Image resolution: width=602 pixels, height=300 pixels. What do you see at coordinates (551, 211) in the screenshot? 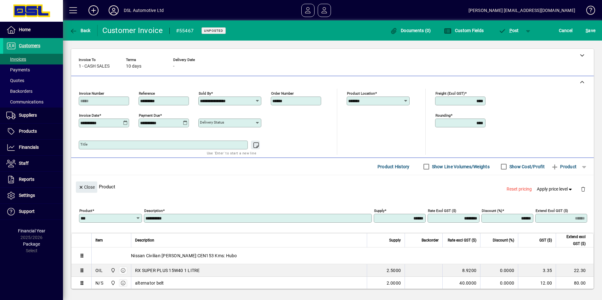
I see `mat-label: Extend excl GST ($)` at bounding box center [551, 211].